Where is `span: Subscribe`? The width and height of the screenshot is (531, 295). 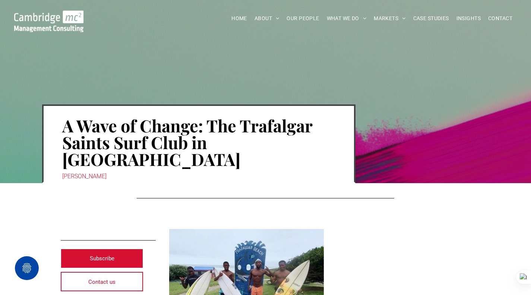
span: Subscribe is located at coordinates (102, 258).